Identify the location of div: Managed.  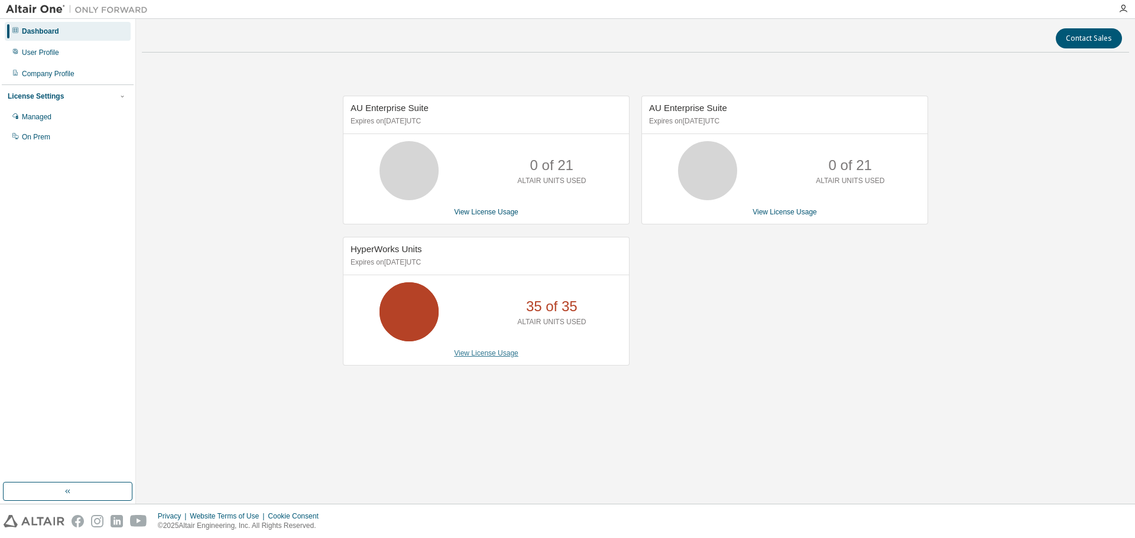
(37, 117).